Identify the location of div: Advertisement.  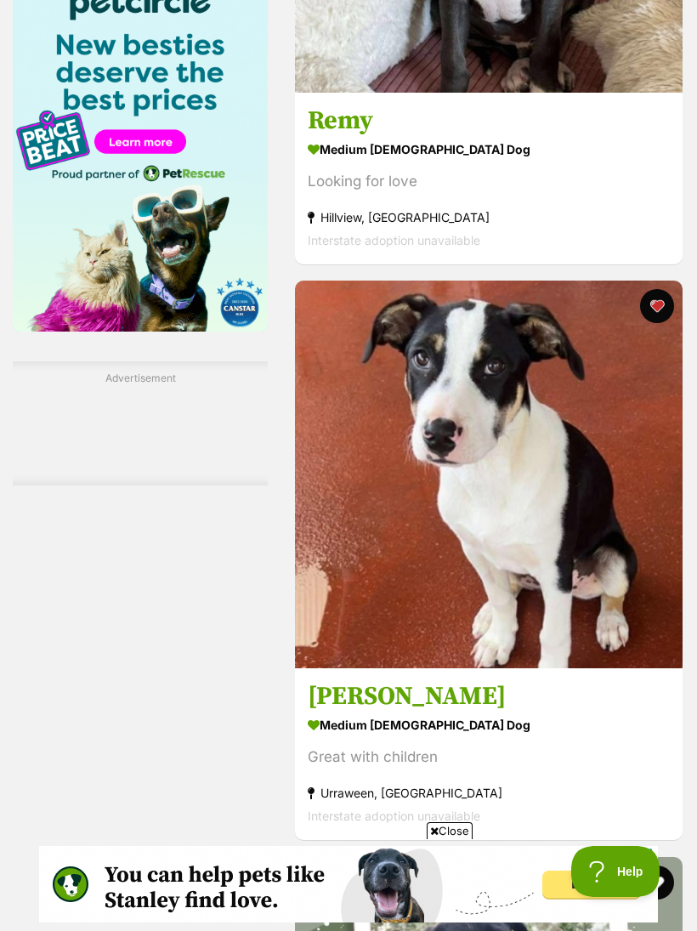
(140, 423).